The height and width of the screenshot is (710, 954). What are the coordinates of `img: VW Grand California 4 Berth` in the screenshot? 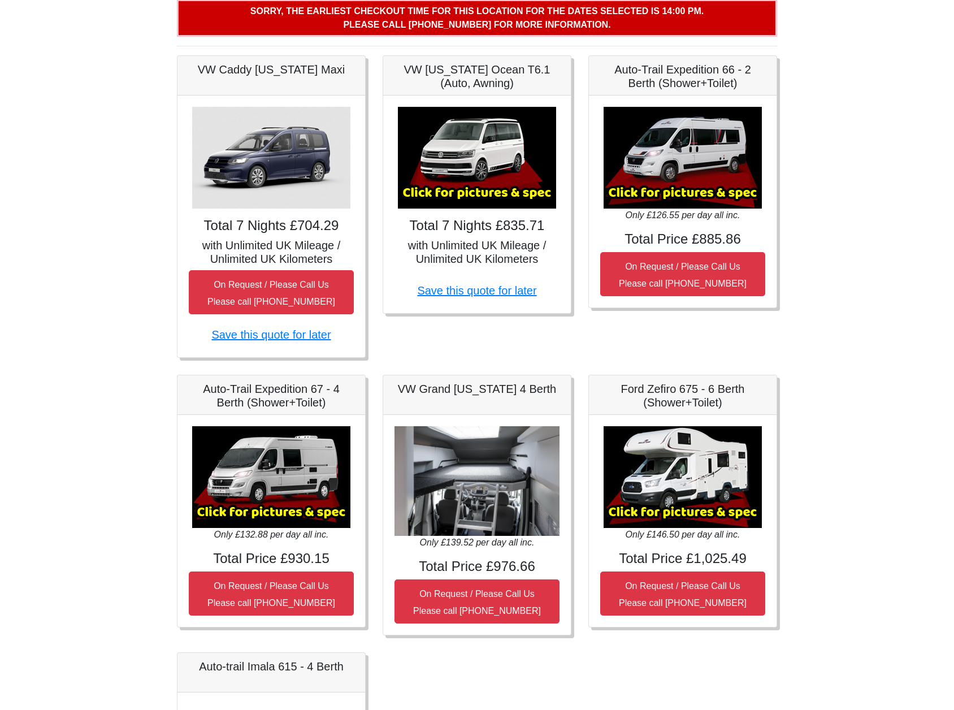 It's located at (477, 481).